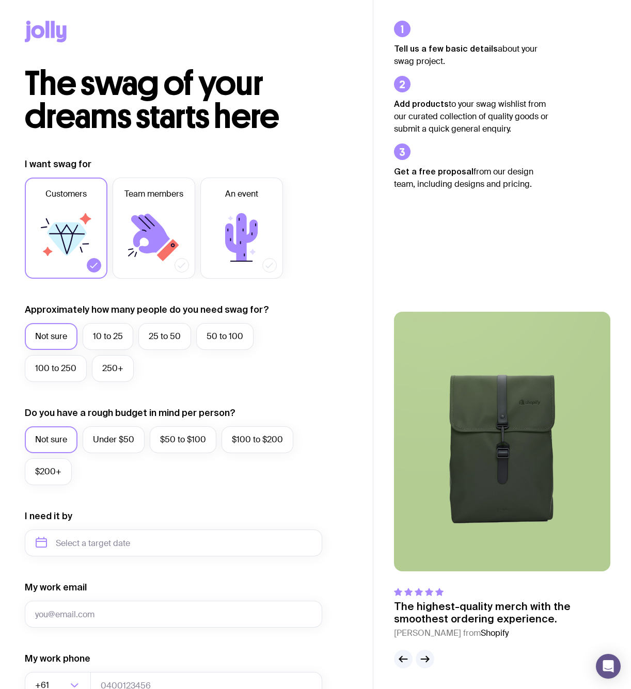 The image size is (631, 689). I want to click on label: Approximately how many people do you need swag for?, so click(147, 310).